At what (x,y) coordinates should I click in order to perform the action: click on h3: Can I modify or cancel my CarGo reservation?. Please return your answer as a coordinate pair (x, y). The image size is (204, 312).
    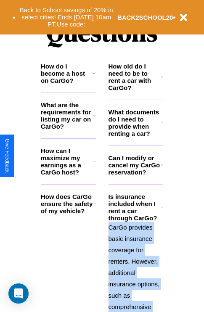
    Looking at the image, I should click on (134, 165).